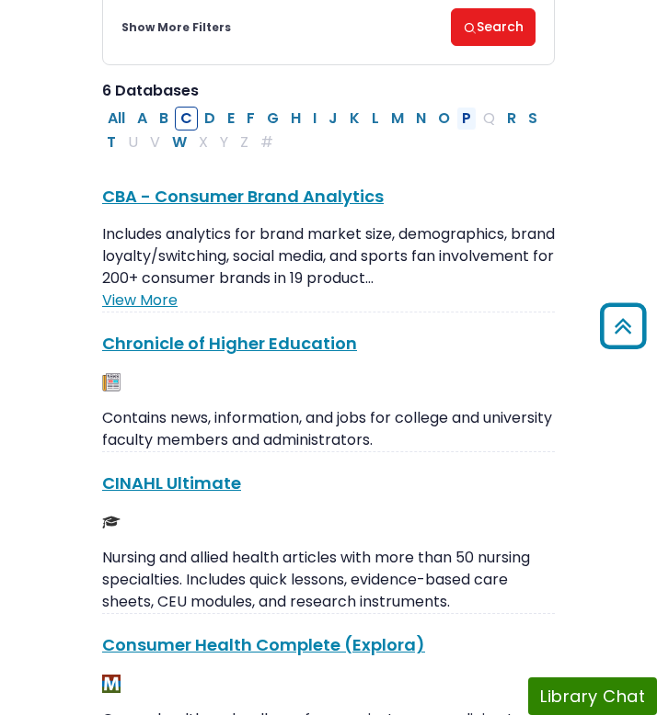  Describe the element at coordinates (164, 119) in the screenshot. I see `button: Filter Results B` at that location.